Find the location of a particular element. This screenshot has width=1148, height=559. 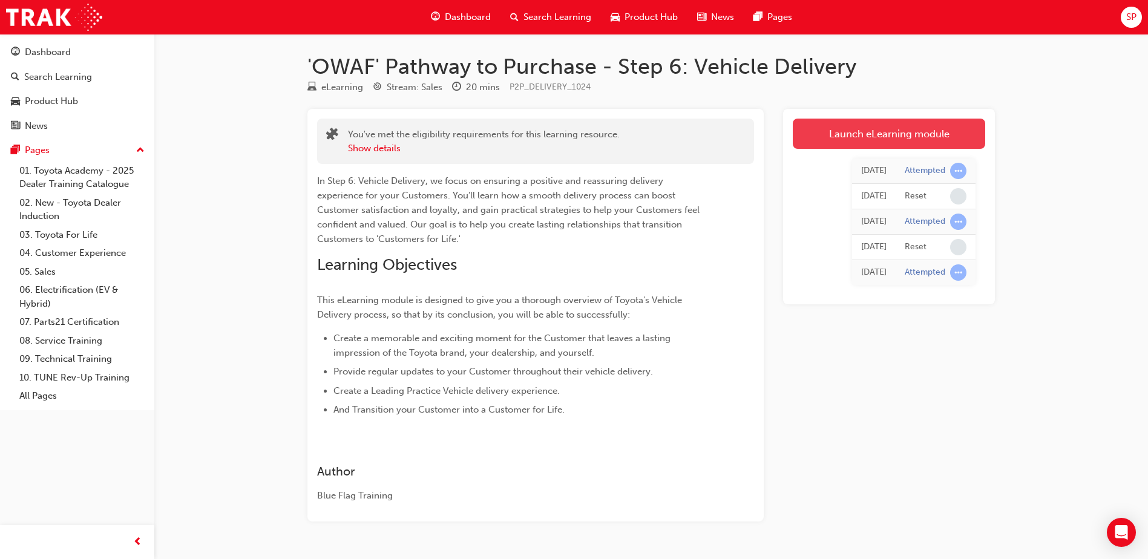

div: Mon Sep 15 2025 14:22:35 GMT+1000 (Australian Eastern Standard Time) is located at coordinates (874, 272).